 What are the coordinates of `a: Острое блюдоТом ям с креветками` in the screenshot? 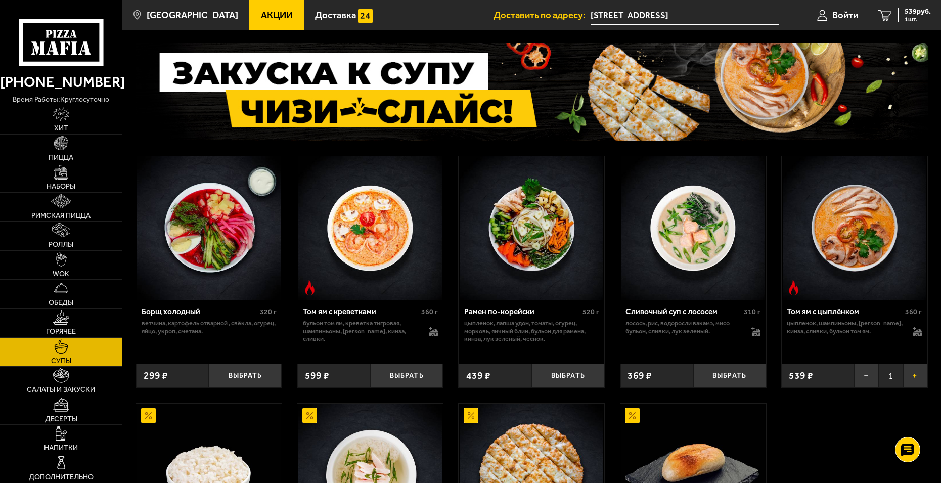 It's located at (370, 228).